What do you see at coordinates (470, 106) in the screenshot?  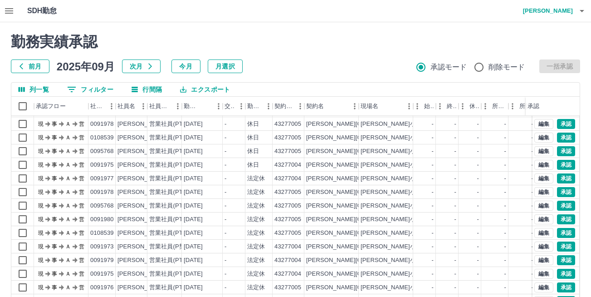 I see `div: 休憩` at bounding box center [470, 106].